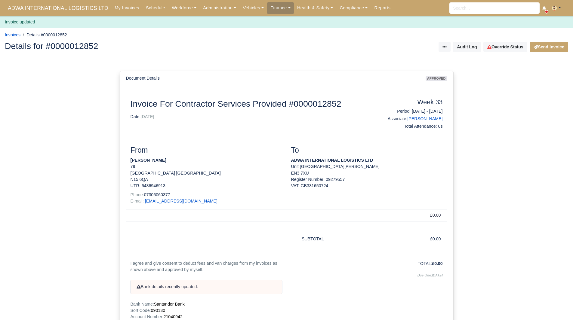  Describe the element at coordinates (367, 150) in the screenshot. I see `h3: To` at that location.